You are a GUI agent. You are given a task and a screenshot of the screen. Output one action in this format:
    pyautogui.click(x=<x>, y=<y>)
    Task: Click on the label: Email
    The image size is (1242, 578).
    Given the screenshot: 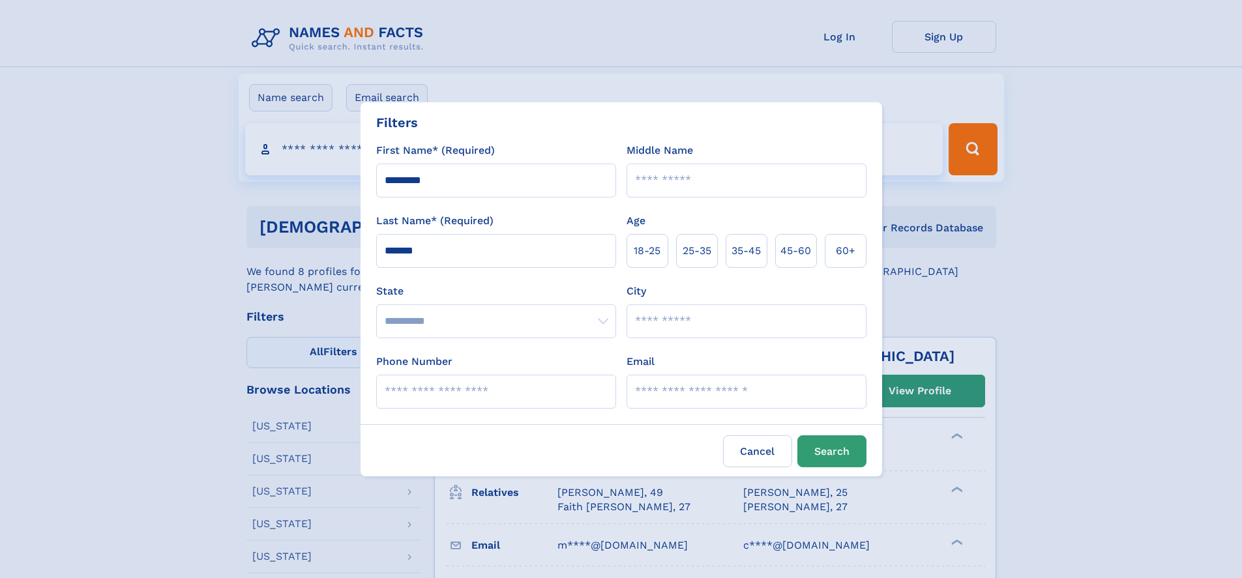 What is the action you would take?
    pyautogui.click(x=640, y=362)
    